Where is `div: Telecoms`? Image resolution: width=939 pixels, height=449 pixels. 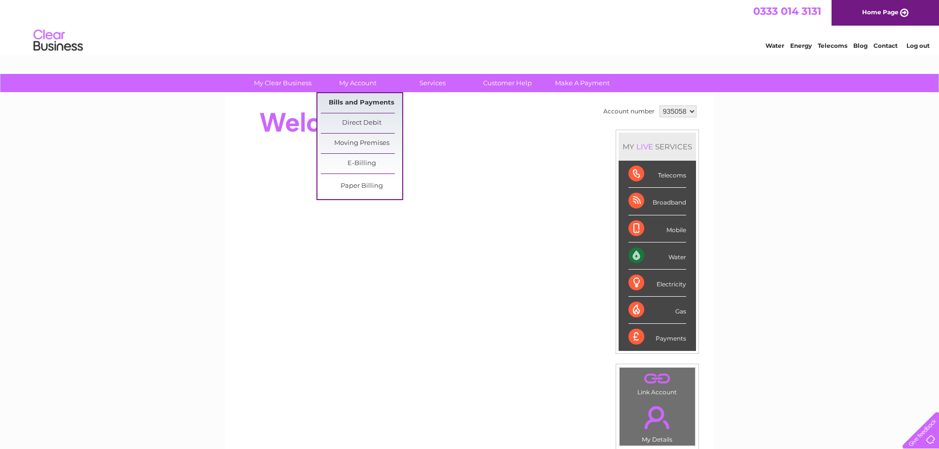 div: Telecoms is located at coordinates (657, 174).